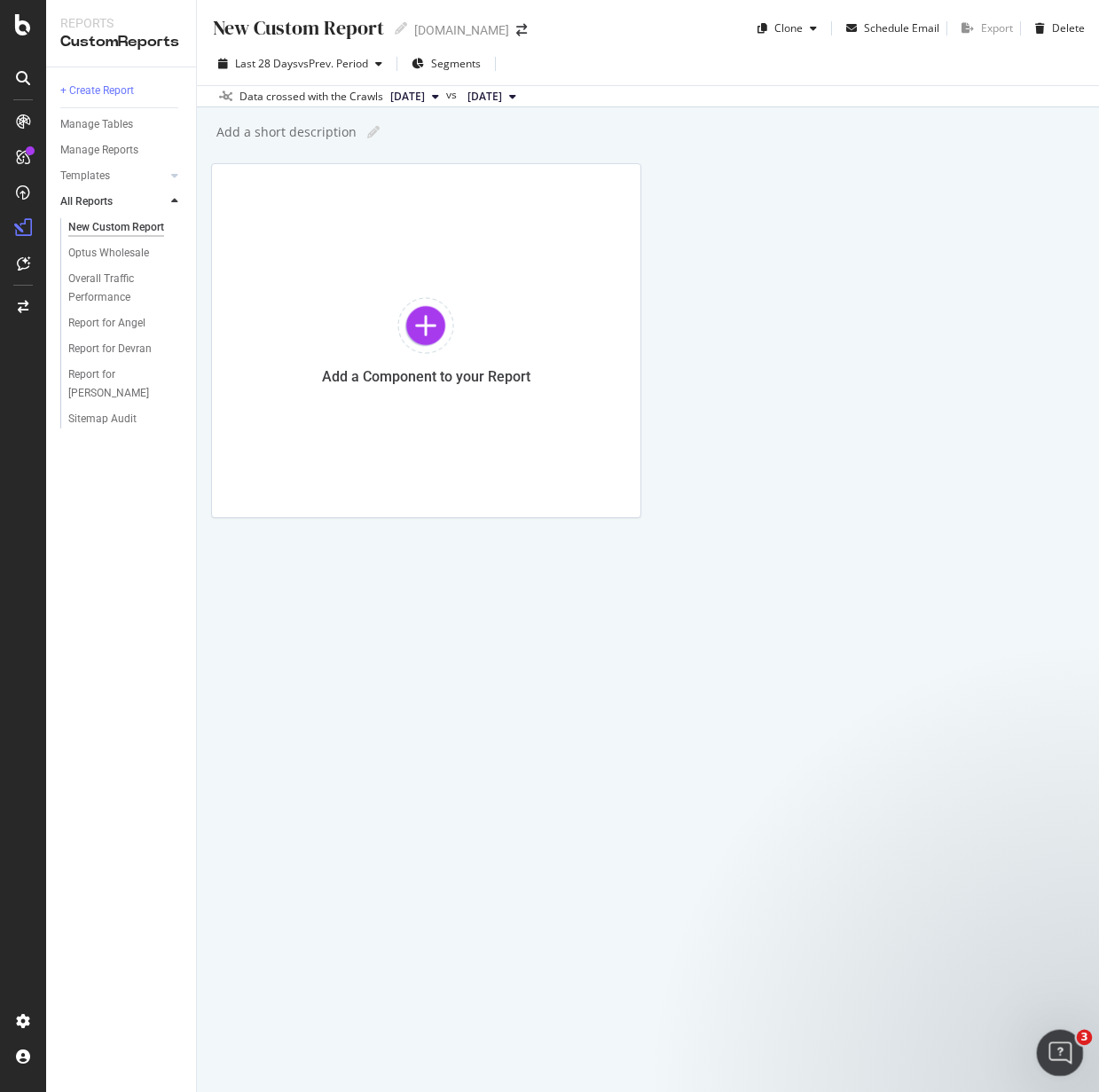 Image resolution: width=1099 pixels, height=1092 pixels. Describe the element at coordinates (121, 42) in the screenshot. I see `div: CustomReports` at that location.